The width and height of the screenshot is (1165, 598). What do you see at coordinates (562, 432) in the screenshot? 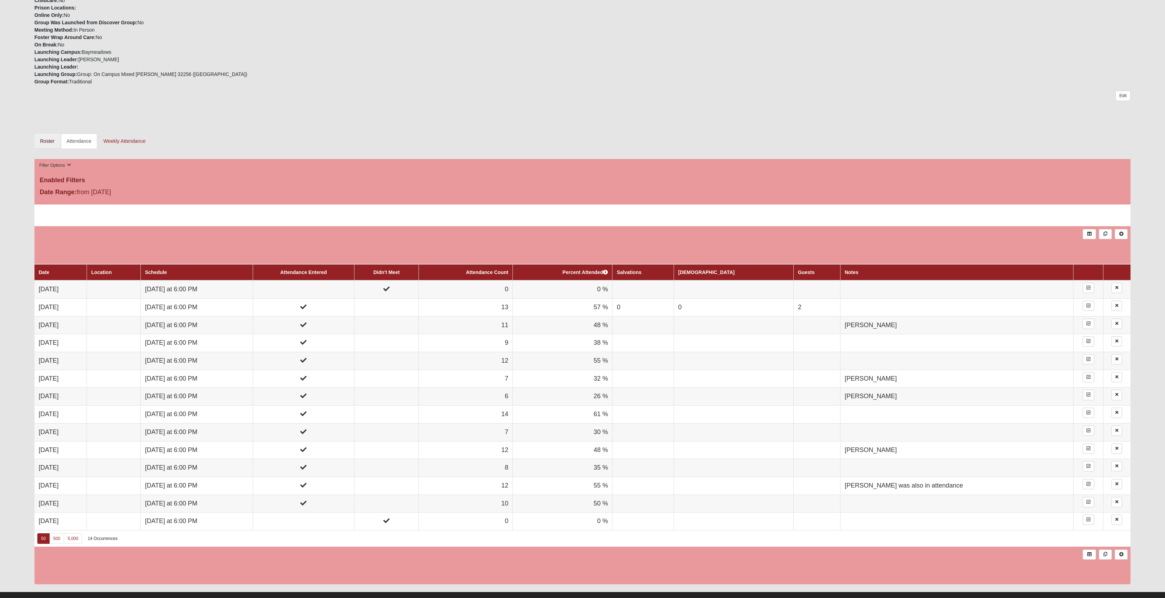
I see `td: 30 %` at bounding box center [562, 432].